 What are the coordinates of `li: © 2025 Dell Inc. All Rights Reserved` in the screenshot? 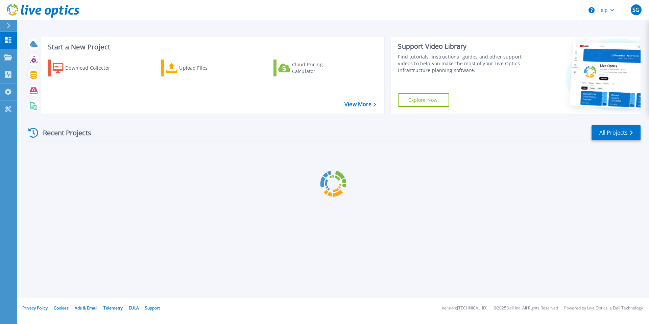 It's located at (526, 308).